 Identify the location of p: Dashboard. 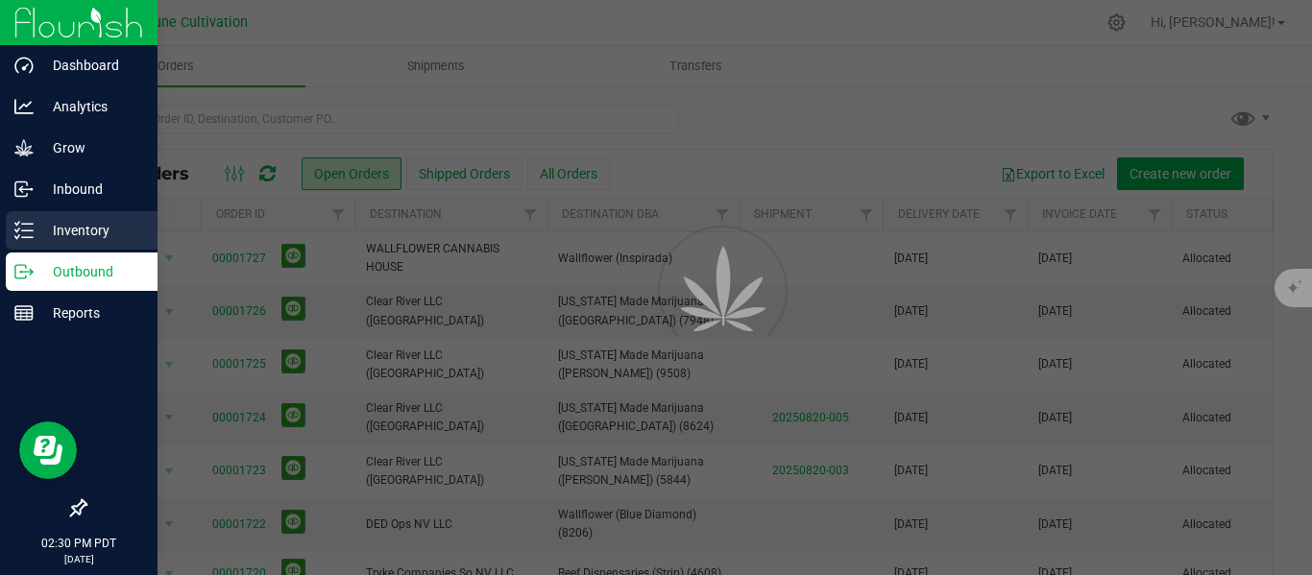
(91, 65).